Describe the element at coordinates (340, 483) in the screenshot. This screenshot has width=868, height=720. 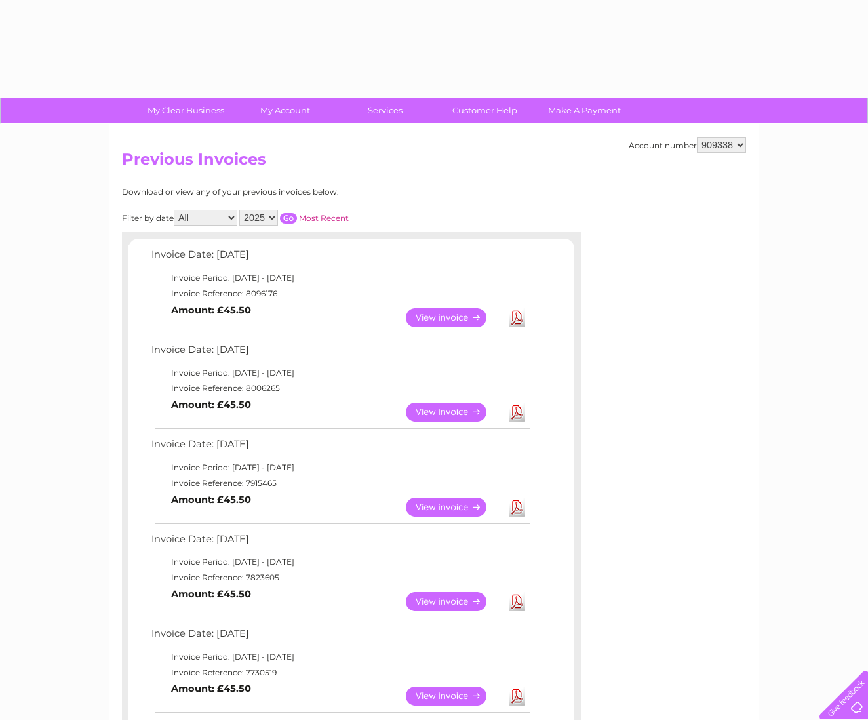
I see `td: Invoice Reference: 7915465` at that location.